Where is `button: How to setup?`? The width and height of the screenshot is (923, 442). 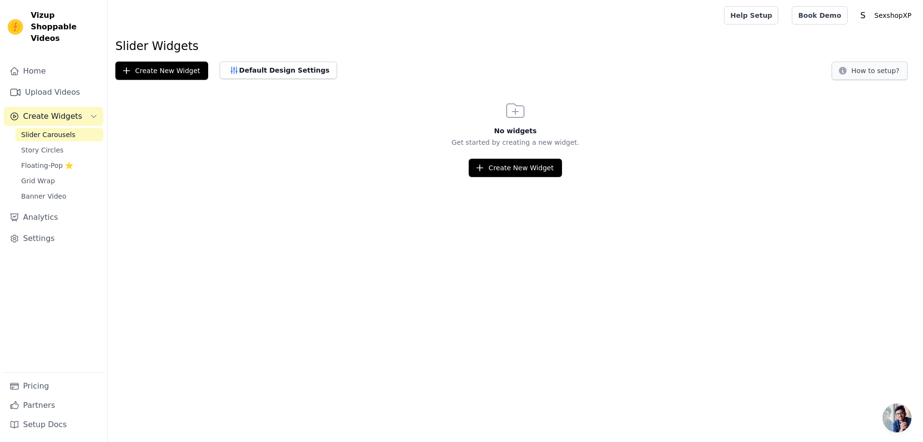 button: How to setup? is located at coordinates (870, 71).